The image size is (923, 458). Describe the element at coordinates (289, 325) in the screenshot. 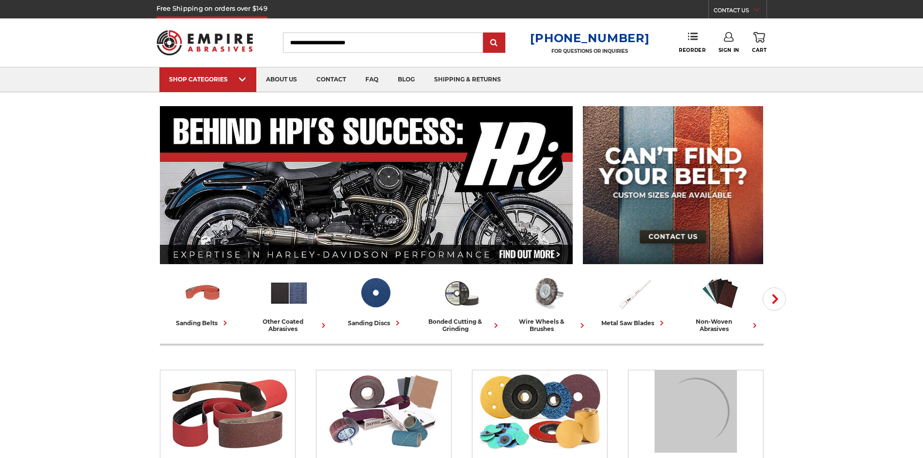

I see `div: other coated abrasives` at that location.